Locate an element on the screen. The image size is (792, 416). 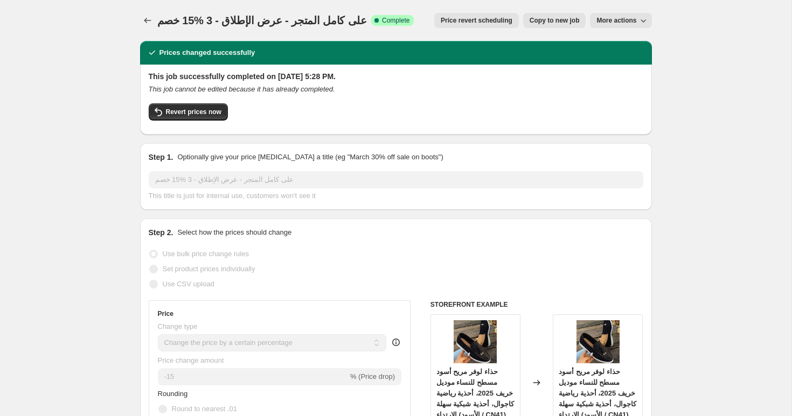
span: Complete is located at coordinates (395, 20).